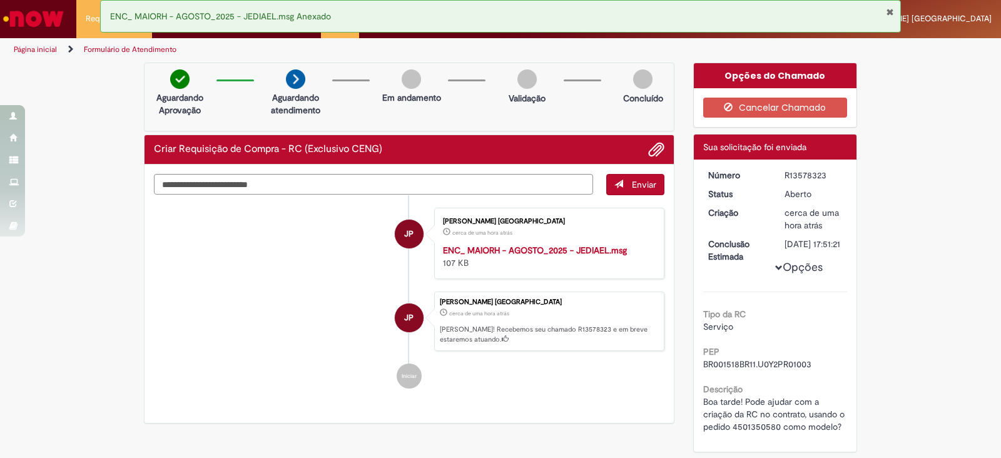 This screenshot has width=1001, height=458. Describe the element at coordinates (725, 314) in the screenshot. I see `b: Tipo da RC` at that location.